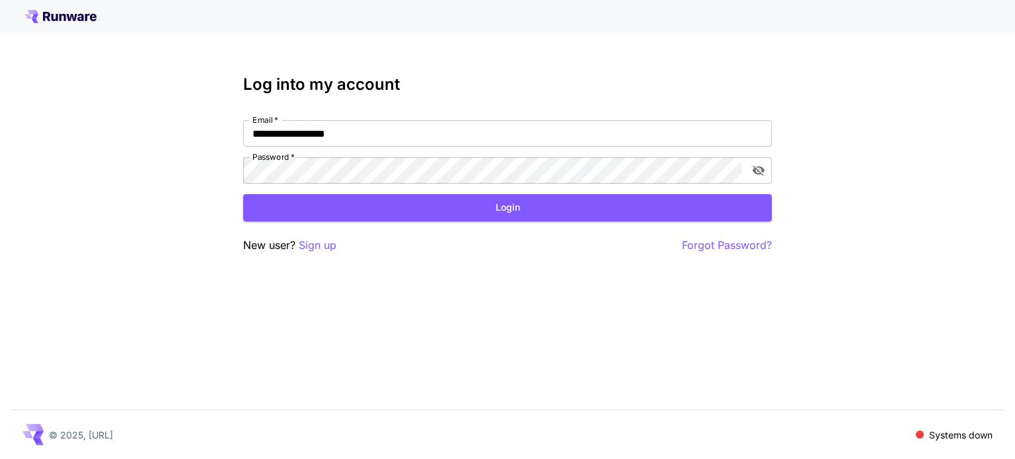 The width and height of the screenshot is (1015, 459). I want to click on button: Forgot Password?, so click(727, 245).